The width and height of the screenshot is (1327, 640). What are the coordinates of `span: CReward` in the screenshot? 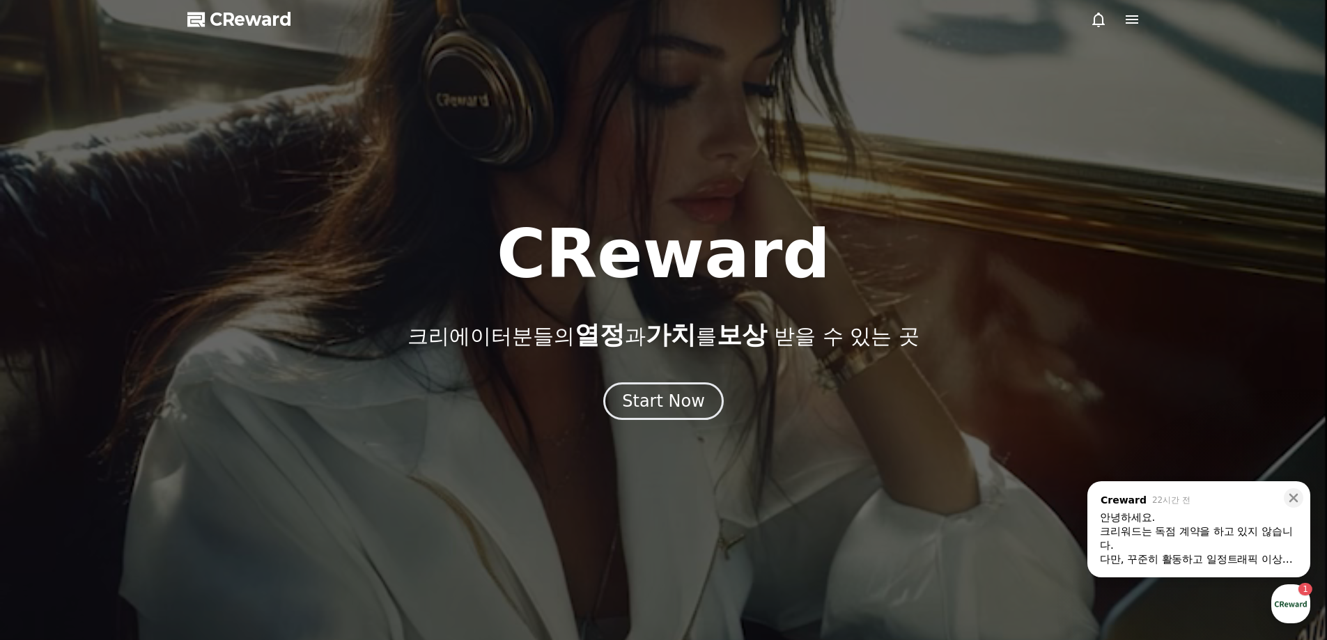 It's located at (251, 20).